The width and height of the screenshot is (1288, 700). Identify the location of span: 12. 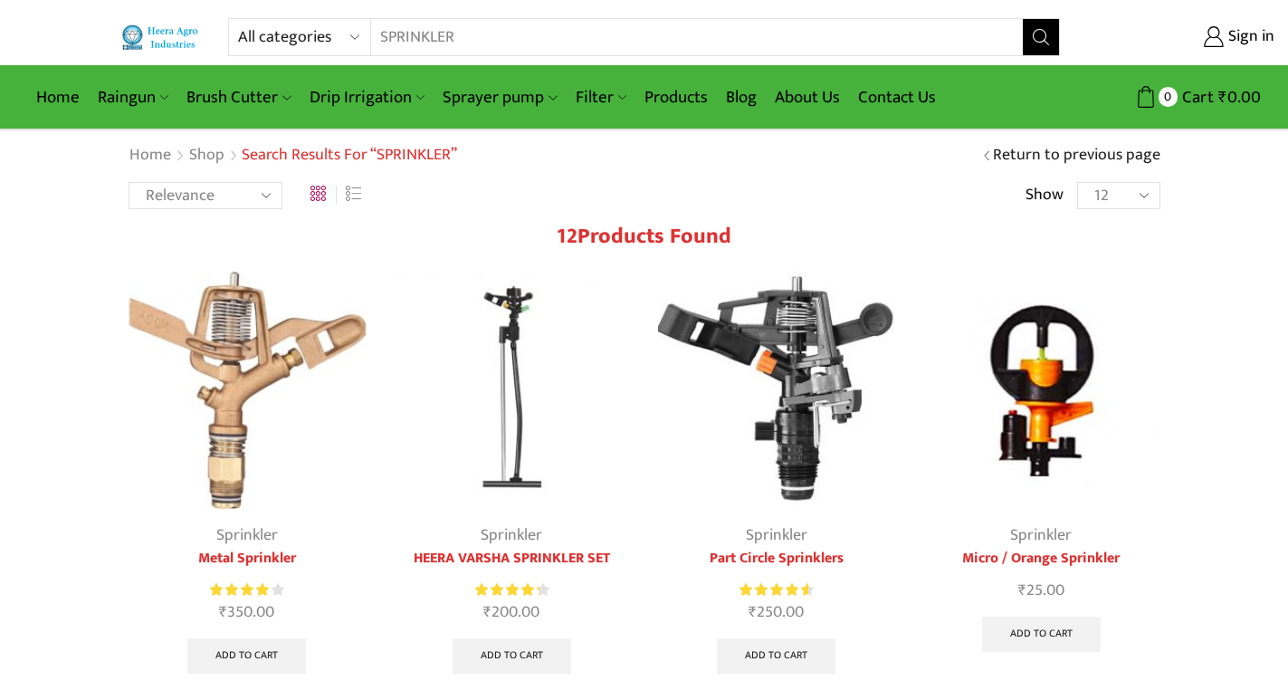
(567, 236).